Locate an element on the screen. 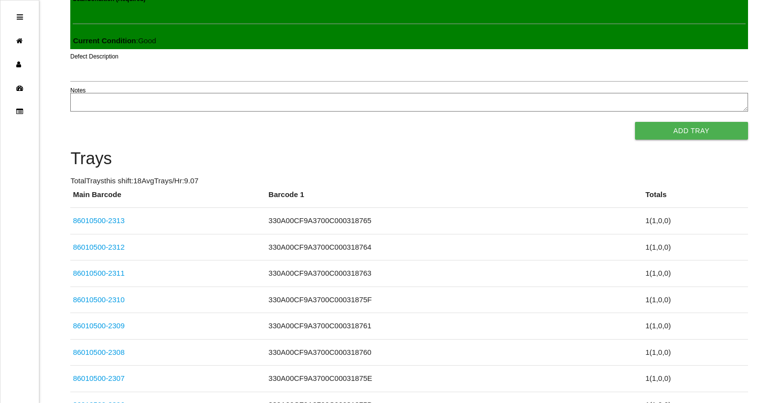 This screenshot has width=779, height=403. td: 330A00CF9A3700C000318763 is located at coordinates (454, 274).